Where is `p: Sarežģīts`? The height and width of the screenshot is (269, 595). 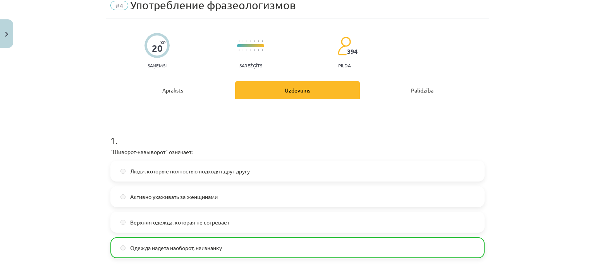 p: Sarežģīts is located at coordinates (250, 65).